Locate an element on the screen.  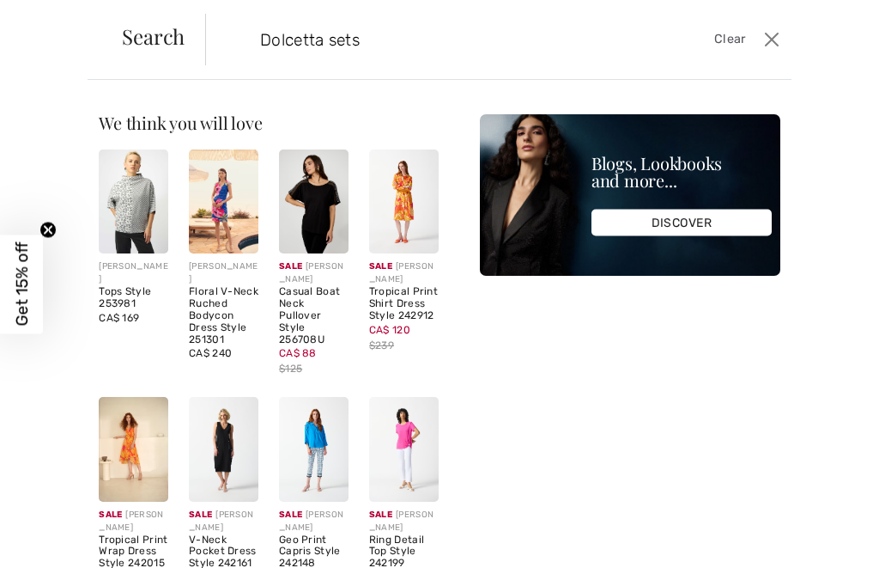
img: Blogs, Lookbooks and more... is located at coordinates (630, 195).